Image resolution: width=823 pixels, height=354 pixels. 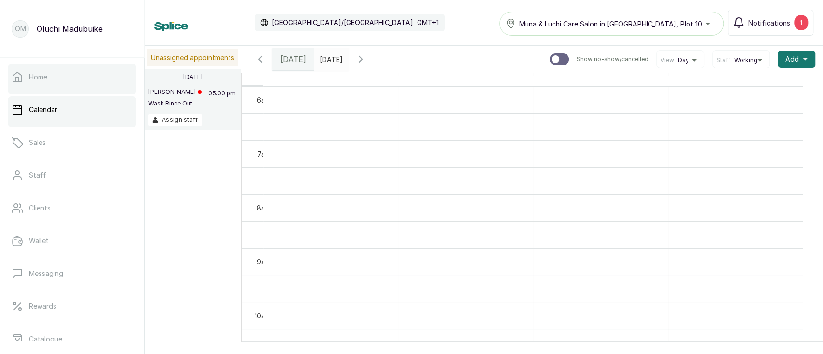 I want to click on p: Clients, so click(x=40, y=208).